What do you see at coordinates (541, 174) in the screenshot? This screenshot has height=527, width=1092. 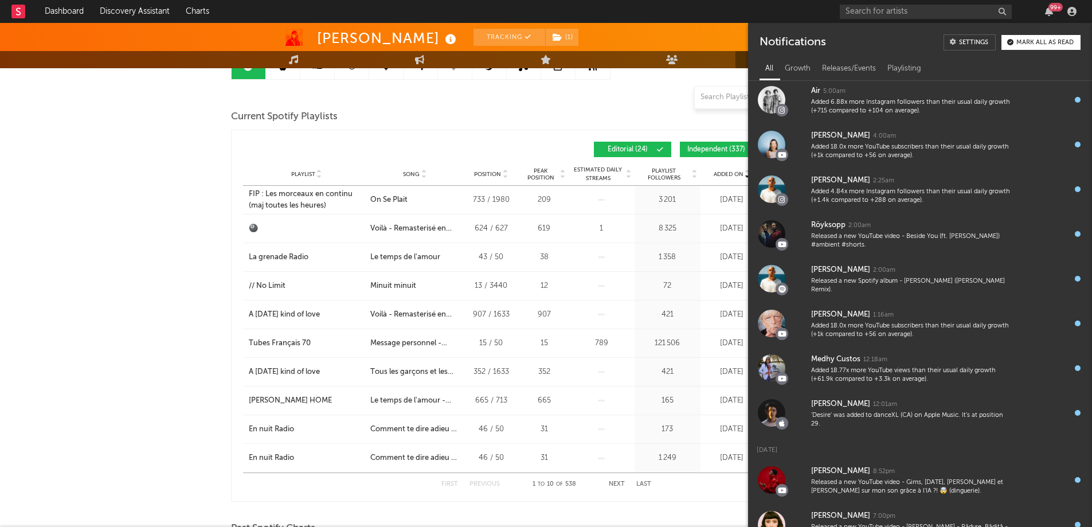 I see `span: Peak Position` at bounding box center [541, 174].